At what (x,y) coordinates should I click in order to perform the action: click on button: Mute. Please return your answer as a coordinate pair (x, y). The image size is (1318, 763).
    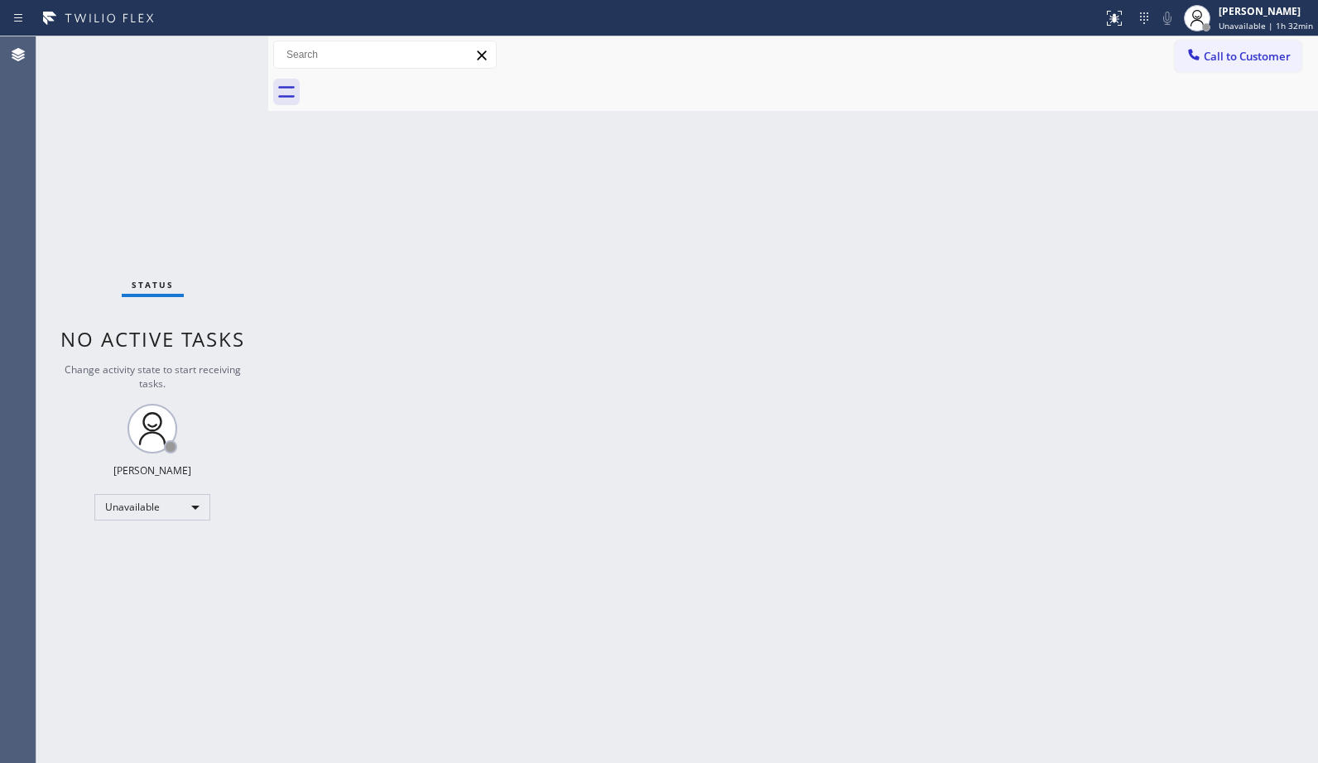
    Looking at the image, I should click on (1168, 18).